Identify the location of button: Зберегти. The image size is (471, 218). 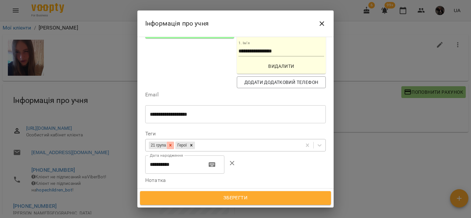
(236, 198).